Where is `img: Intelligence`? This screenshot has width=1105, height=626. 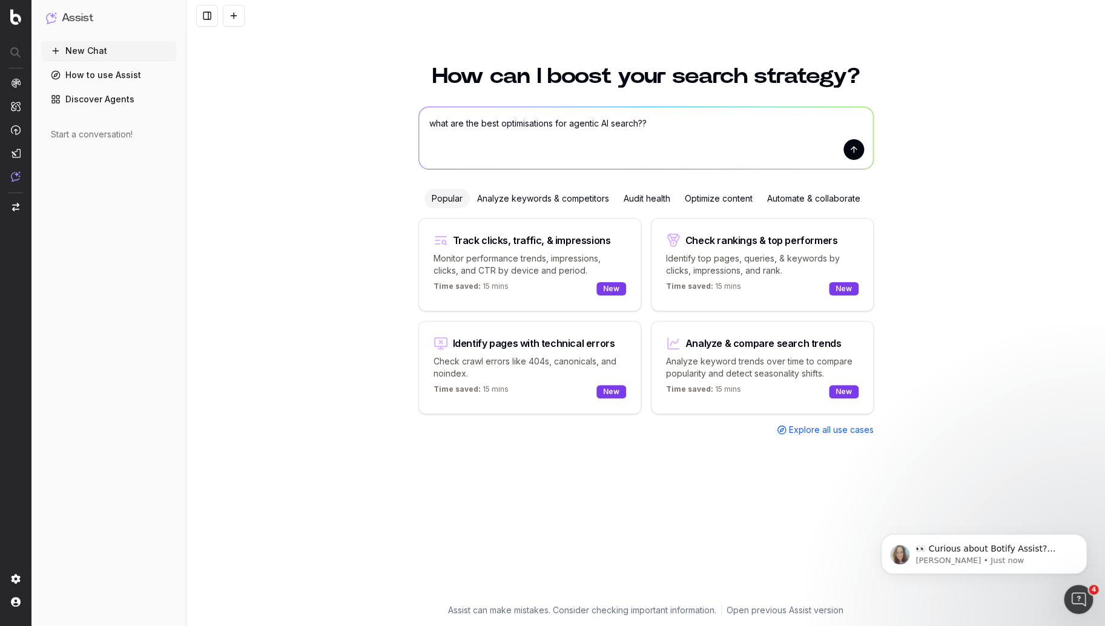 img: Intelligence is located at coordinates (16, 106).